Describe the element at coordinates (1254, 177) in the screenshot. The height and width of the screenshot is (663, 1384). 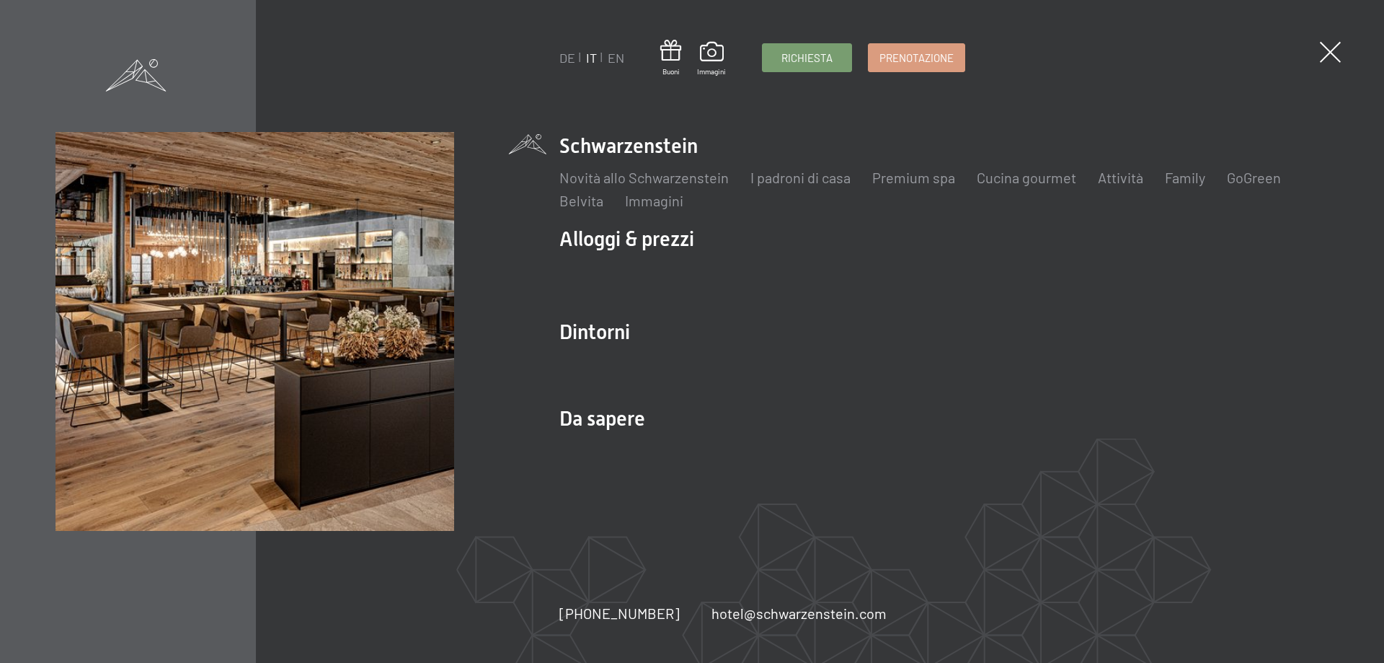
I see `a: GoGreen` at that location.